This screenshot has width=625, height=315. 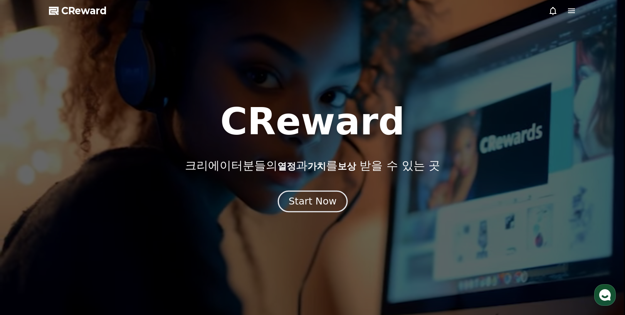 I want to click on span: CReward, so click(x=84, y=11).